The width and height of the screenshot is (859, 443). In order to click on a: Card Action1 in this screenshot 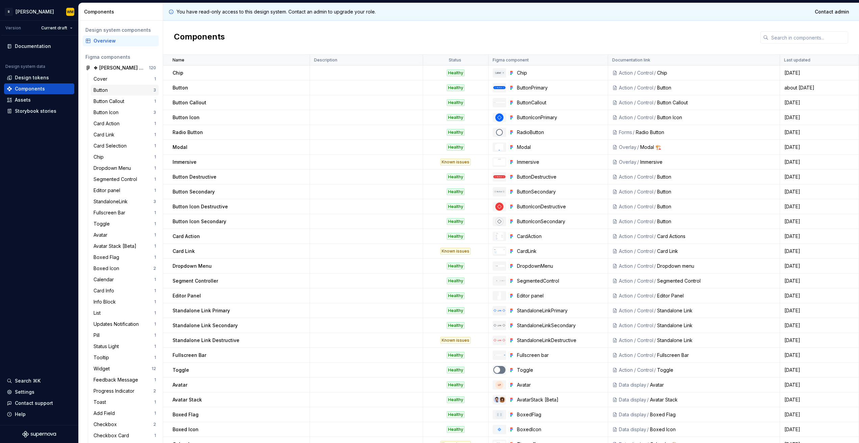, I will do `click(125, 124)`.